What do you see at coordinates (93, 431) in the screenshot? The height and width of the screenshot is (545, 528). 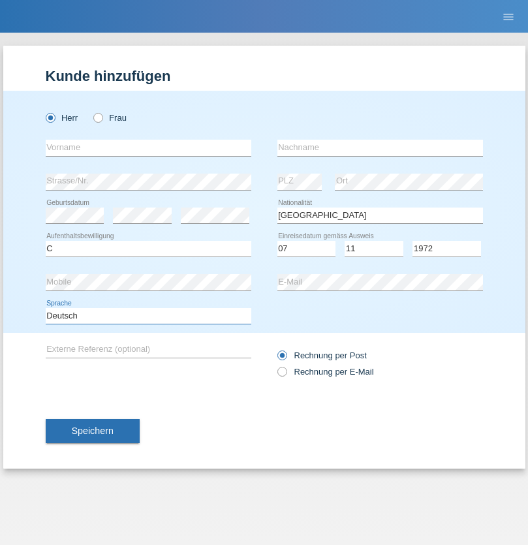 I see `span: Speichern` at bounding box center [93, 431].